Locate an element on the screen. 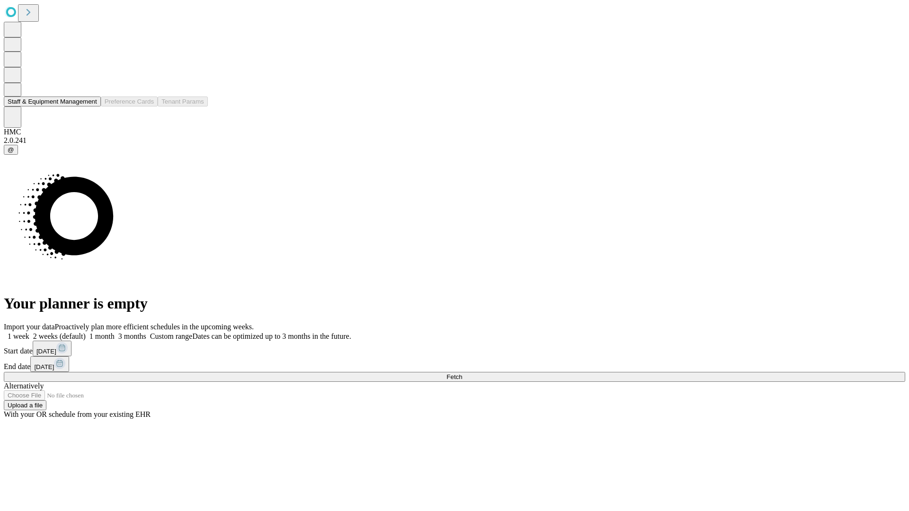 Image resolution: width=909 pixels, height=511 pixels. button: Staff & Equipment Management is located at coordinates (52, 101).